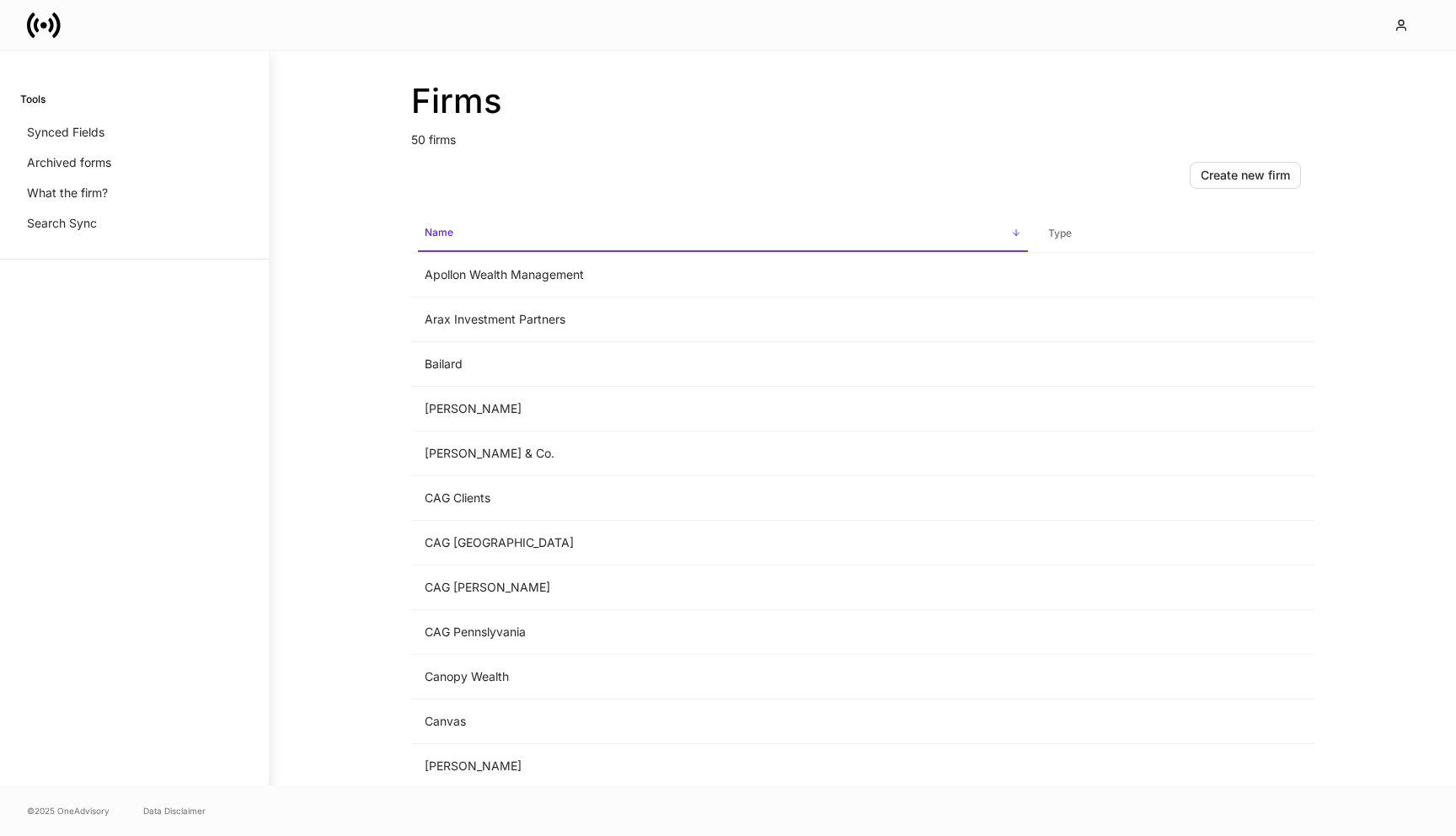 This screenshot has height=836, width=1456. Describe the element at coordinates (722, 319) in the screenshot. I see `td: Arax Investment Partners` at that location.